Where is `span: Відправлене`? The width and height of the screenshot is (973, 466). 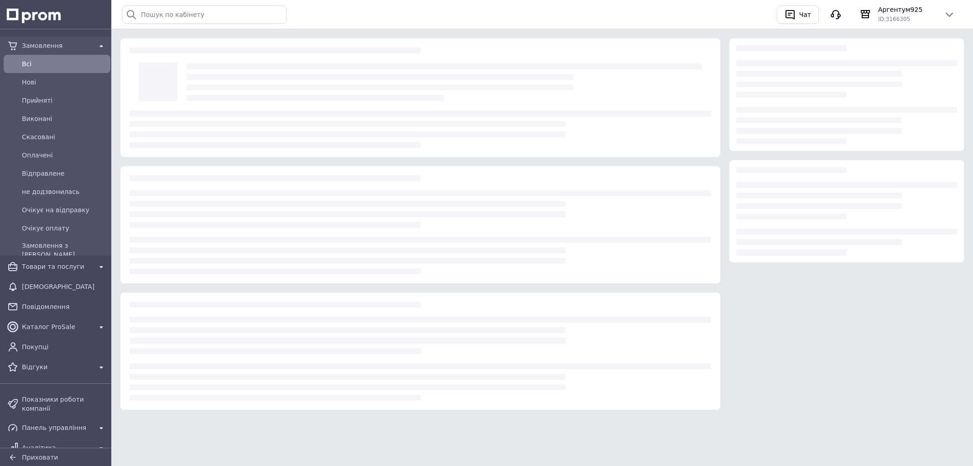 span: Відправлене is located at coordinates (64, 173).